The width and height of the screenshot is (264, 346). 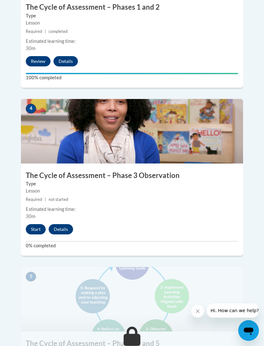 I want to click on button: Review, so click(x=38, y=61).